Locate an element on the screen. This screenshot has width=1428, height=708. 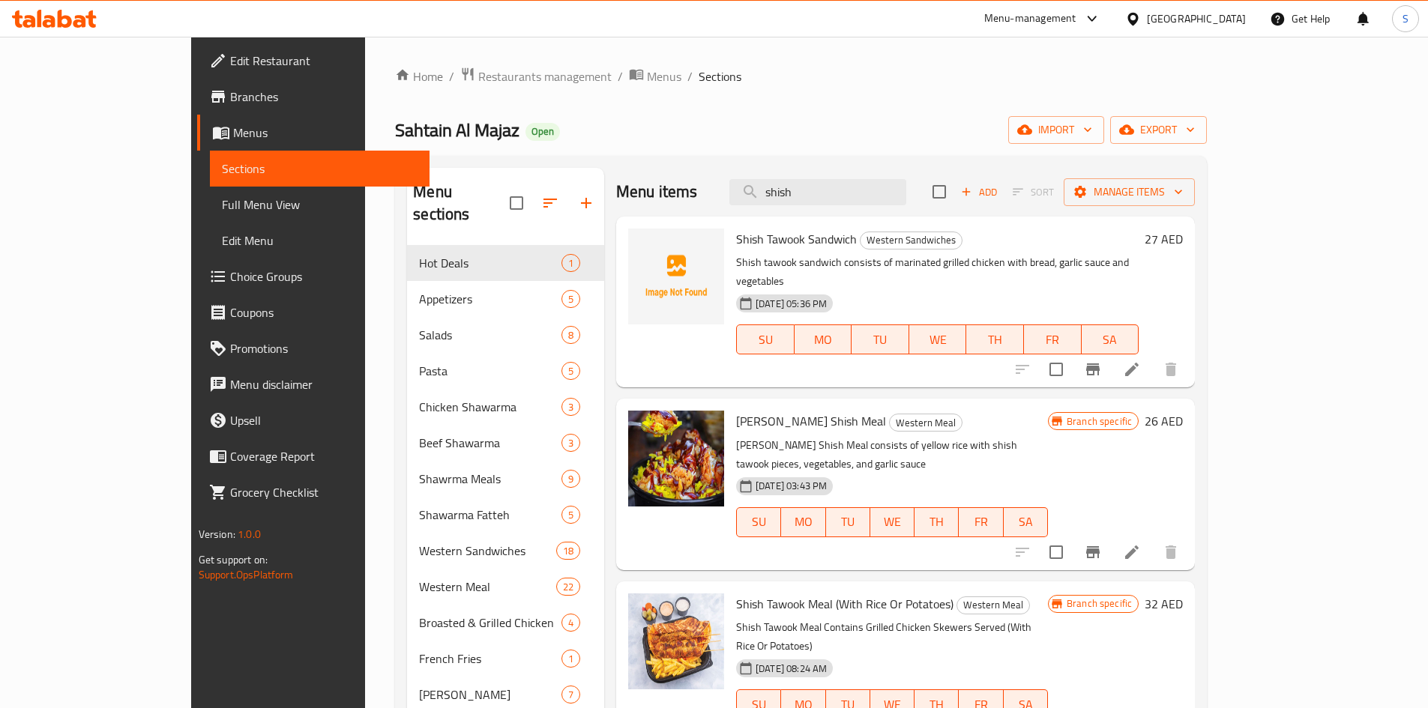
p: Shish tawook sandwich consists of marinated grilled chicken with bread, garlic sauce and vegetables is located at coordinates (937, 272).